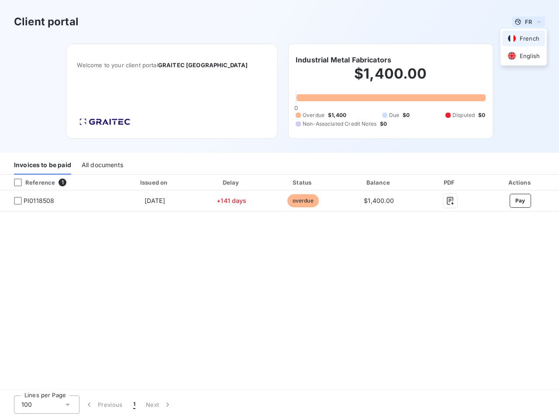 The image size is (559, 419). I want to click on span: overdue, so click(303, 201).